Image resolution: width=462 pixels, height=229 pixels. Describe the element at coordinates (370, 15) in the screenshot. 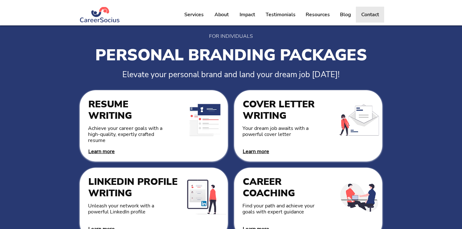

I see `p: Contact` at that location.